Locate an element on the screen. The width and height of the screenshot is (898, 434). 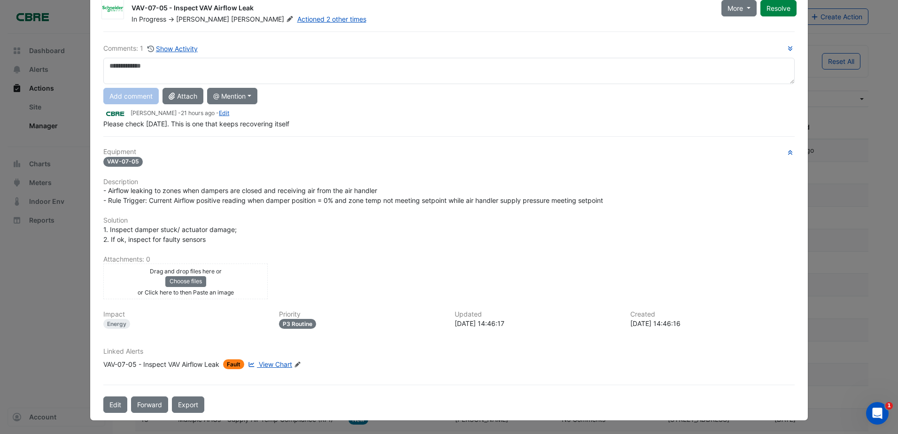
span: More is located at coordinates (735, 8).